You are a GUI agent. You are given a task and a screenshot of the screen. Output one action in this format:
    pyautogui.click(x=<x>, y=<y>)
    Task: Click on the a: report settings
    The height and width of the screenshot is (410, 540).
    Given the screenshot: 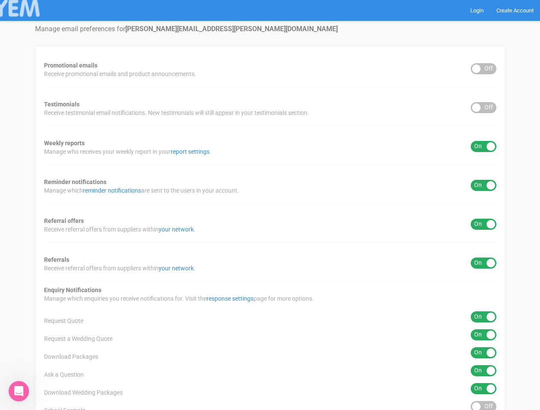 What is the action you would take?
    pyautogui.click(x=190, y=152)
    